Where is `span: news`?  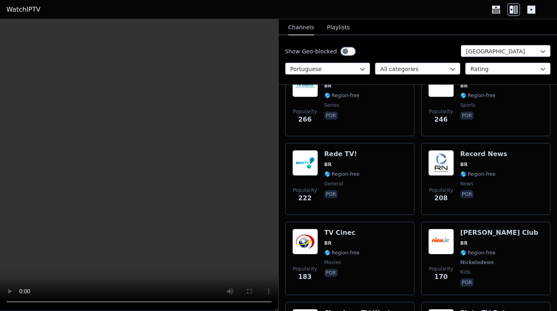 span: news is located at coordinates (467, 184).